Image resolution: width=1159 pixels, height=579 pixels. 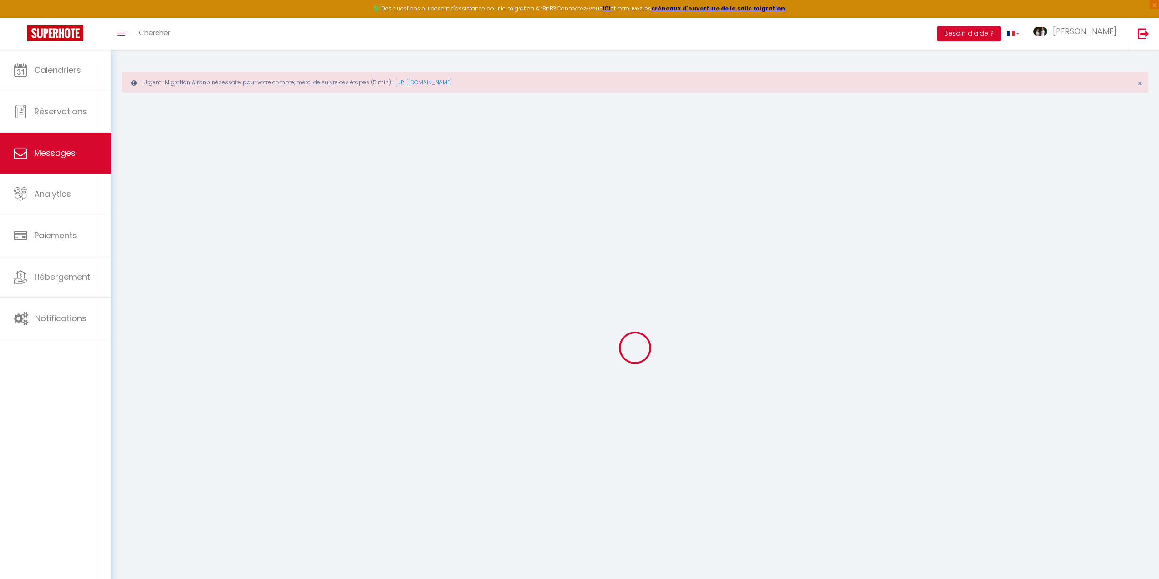 What do you see at coordinates (62, 277) in the screenshot?
I see `span: Hébergement` at bounding box center [62, 277].